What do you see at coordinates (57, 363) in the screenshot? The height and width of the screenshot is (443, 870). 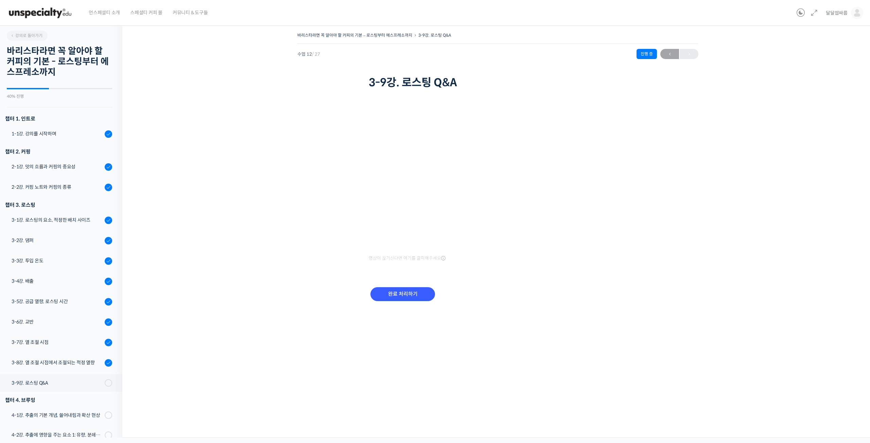 I see `div: 3-8강. 열 조절 시점에서 조절되는 적정 열량` at bounding box center [57, 363].